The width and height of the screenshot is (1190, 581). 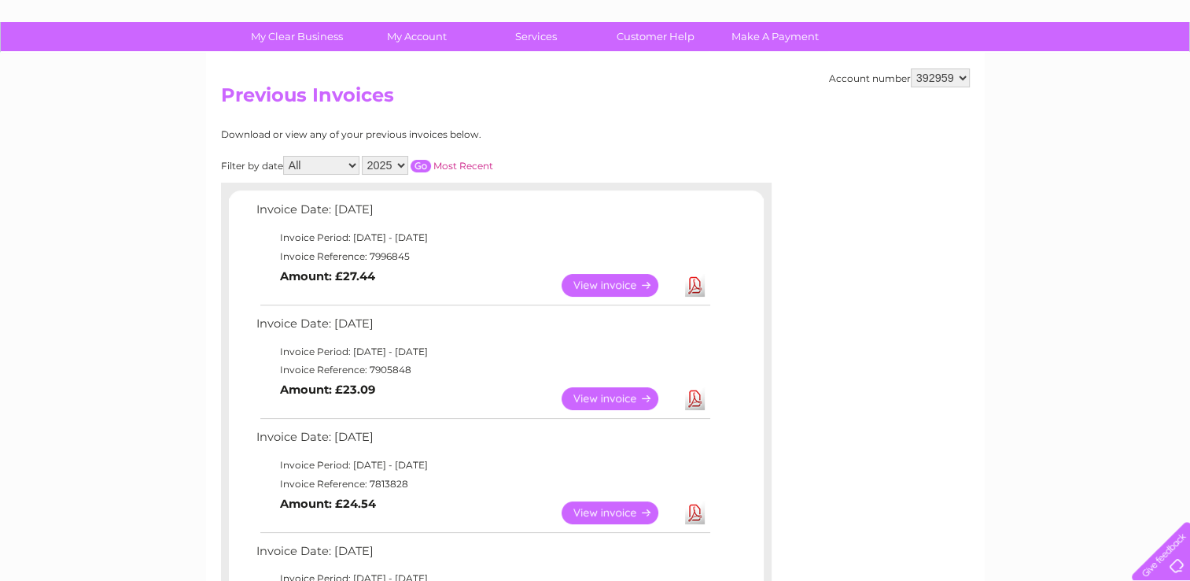 What do you see at coordinates (775, 36) in the screenshot?
I see `a: Make A Payment` at bounding box center [775, 36].